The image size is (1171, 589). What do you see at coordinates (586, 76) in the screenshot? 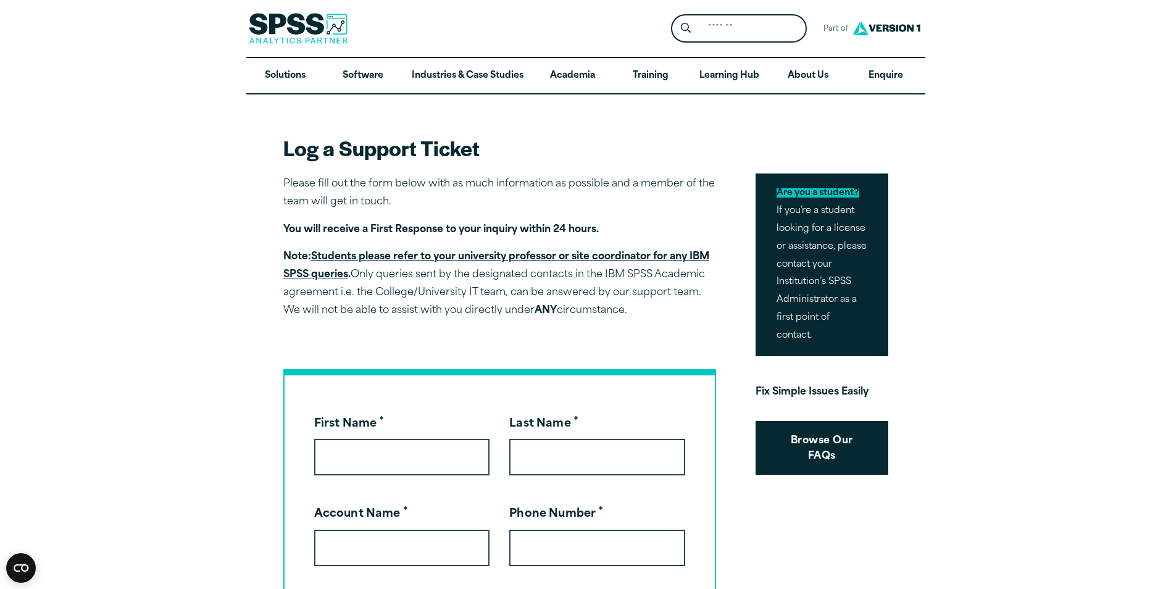
I see `nav: Desktop version of site main menu` at bounding box center [586, 76].